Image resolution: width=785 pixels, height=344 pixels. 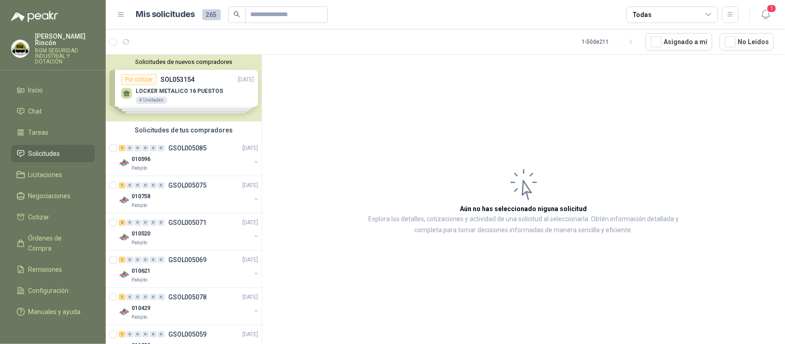 What do you see at coordinates (39, 133) in the screenshot?
I see `span: Tareas` at bounding box center [39, 133].